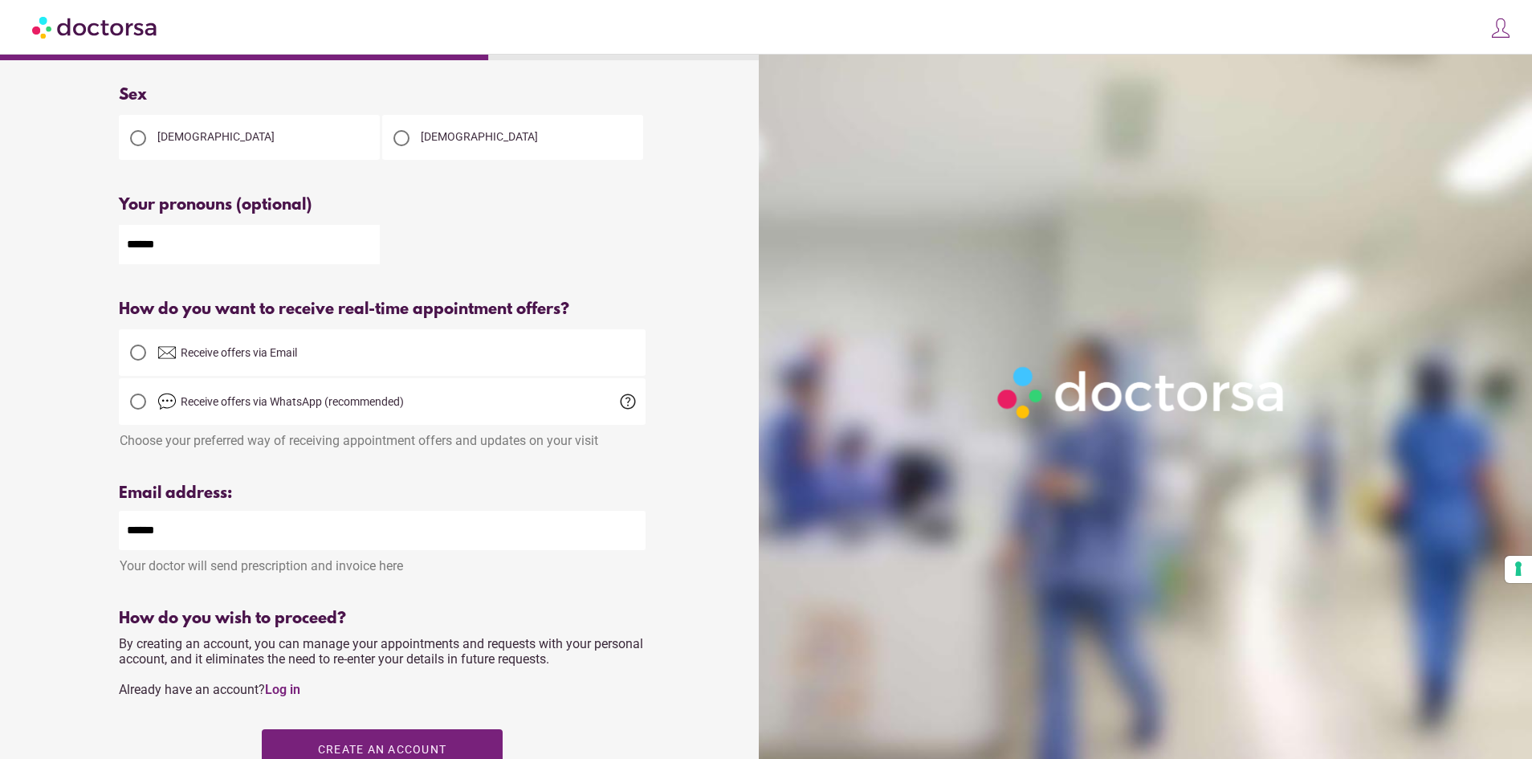  I want to click on span: By creating an account, you can manage your appointments and requests with your personal account,..., so click(381, 666).